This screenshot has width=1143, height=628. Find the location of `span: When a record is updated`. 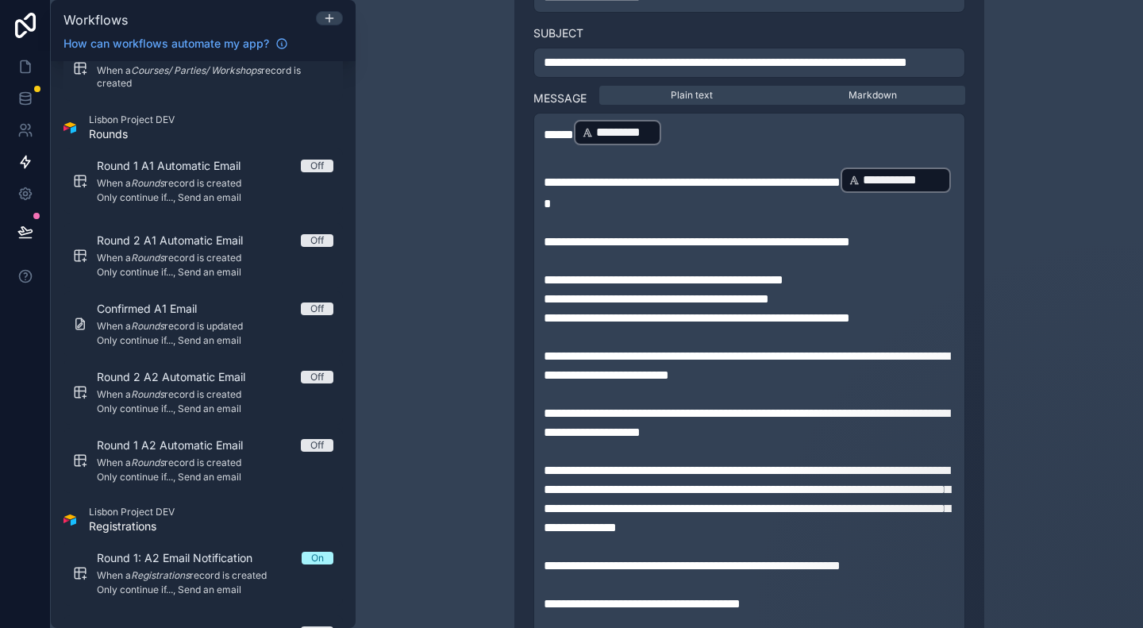

span: When a record is updated is located at coordinates (215, 326).